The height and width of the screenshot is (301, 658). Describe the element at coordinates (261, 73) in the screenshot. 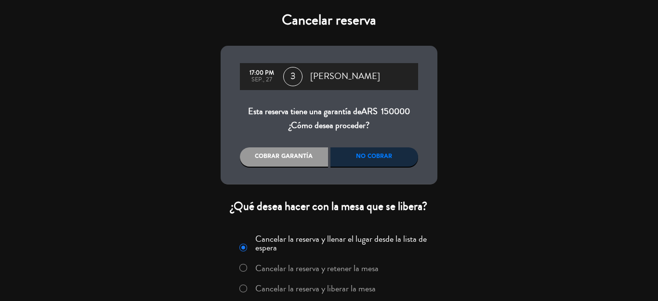

I see `div: 17:00 PM` at that location.